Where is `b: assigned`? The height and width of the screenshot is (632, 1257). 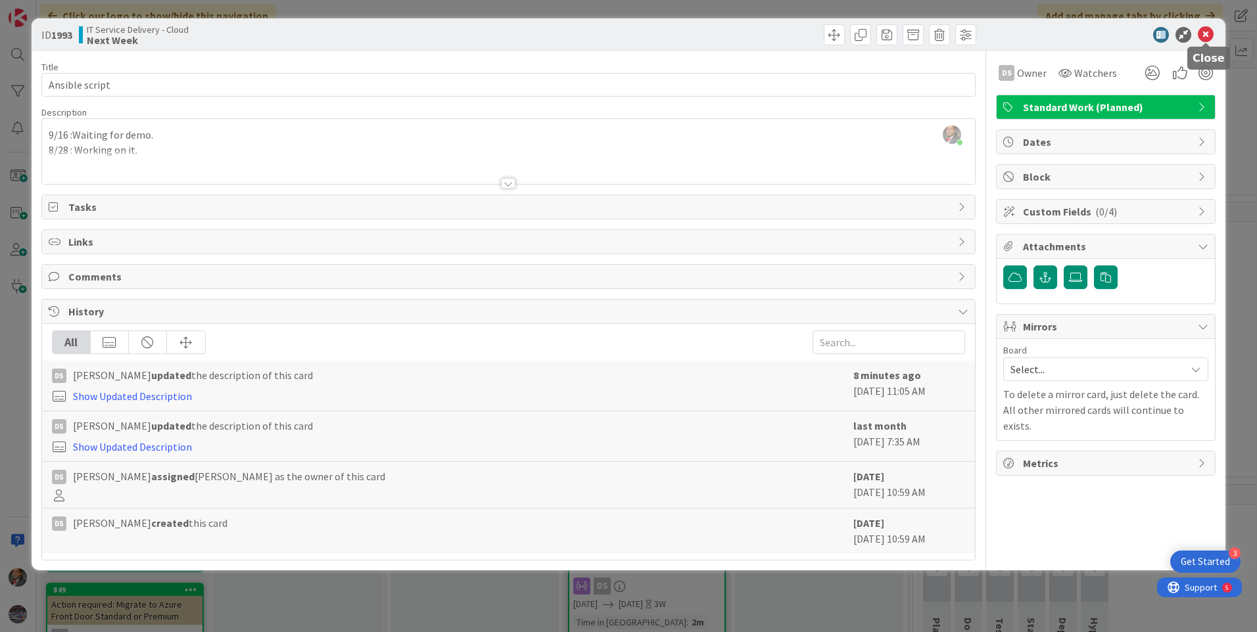
b: assigned is located at coordinates (173, 477).